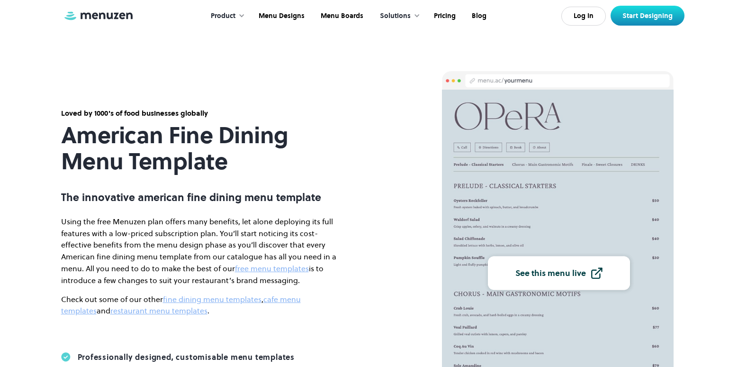 The width and height of the screenshot is (747, 367). I want to click on a: fine dining menu templates, so click(212, 299).